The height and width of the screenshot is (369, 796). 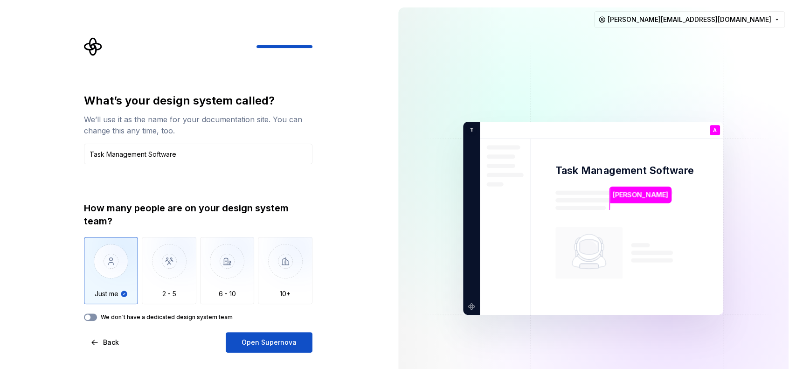 I want to click on div: We’ll use it as the name for your documentation site. You can change this any time, too., so click(x=198, y=125).